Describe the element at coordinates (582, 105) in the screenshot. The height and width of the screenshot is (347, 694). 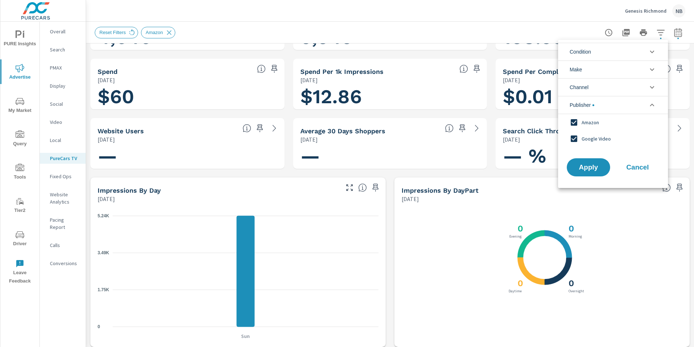
I see `span: Publisher` at that location.